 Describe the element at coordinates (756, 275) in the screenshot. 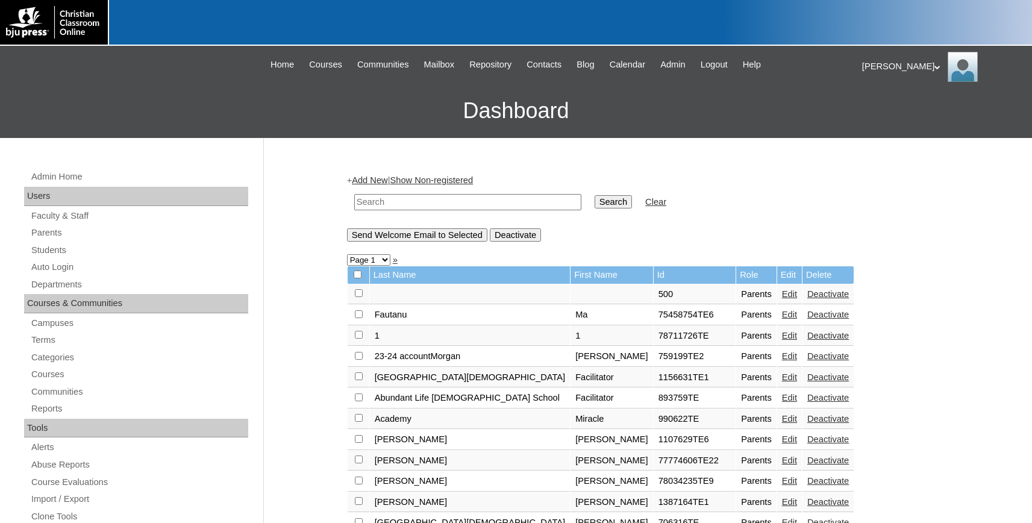

I see `td: Role` at that location.